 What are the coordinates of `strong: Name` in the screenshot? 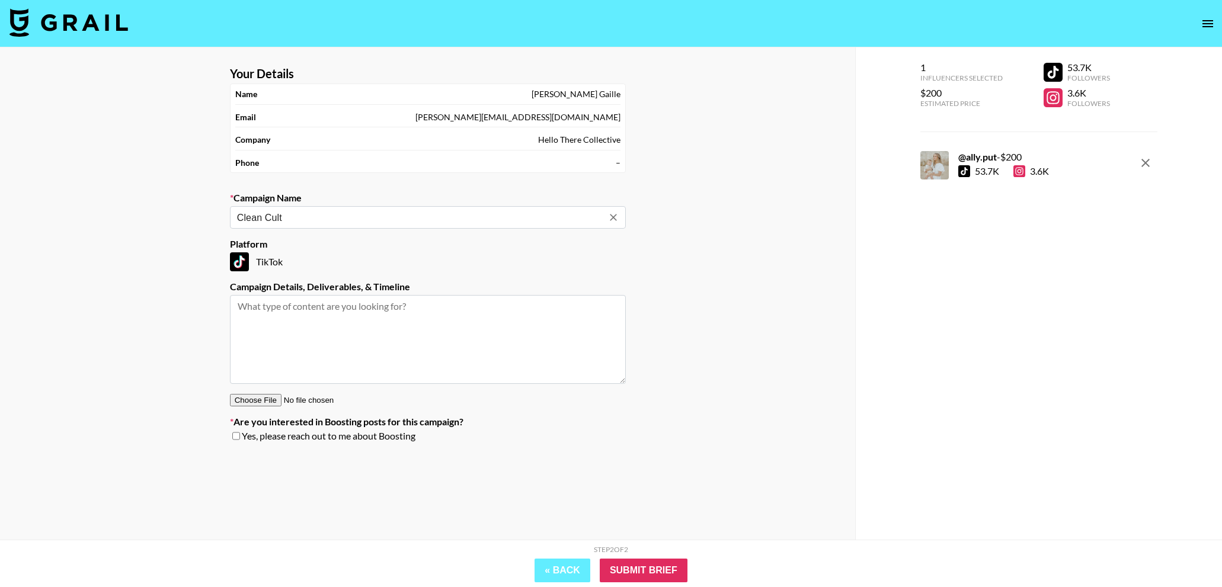 It's located at (246, 94).